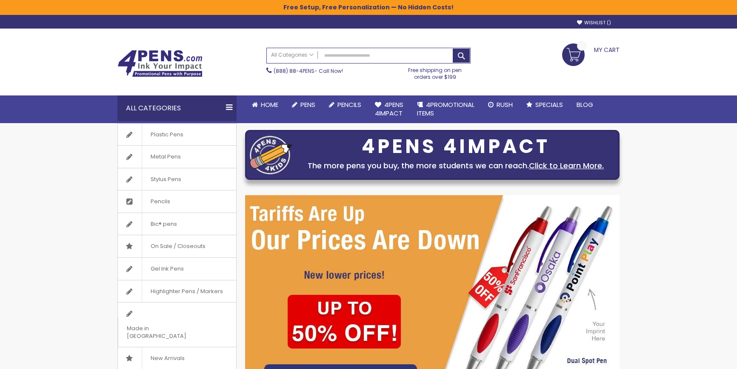  What do you see at coordinates (166, 179) in the screenshot?
I see `span: Stylus Pens` at bounding box center [166, 179].